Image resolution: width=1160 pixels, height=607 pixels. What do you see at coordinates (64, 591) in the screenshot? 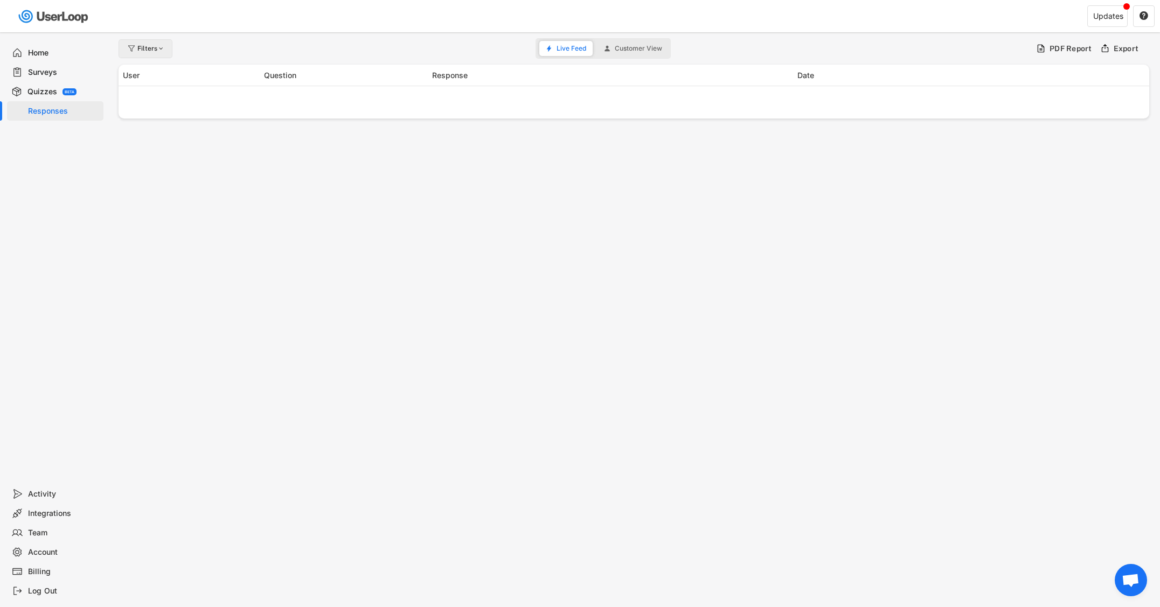
I see `div: Log Out` at bounding box center [64, 591].